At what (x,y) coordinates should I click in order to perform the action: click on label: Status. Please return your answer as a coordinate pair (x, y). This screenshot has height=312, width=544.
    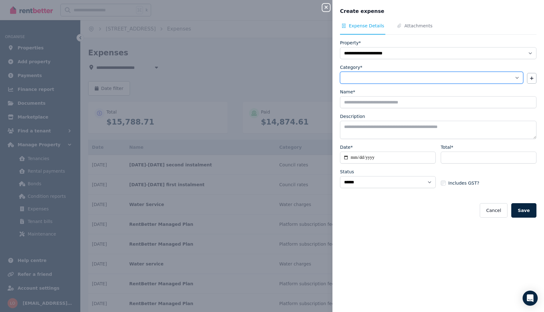
    Looking at the image, I should click on (347, 172).